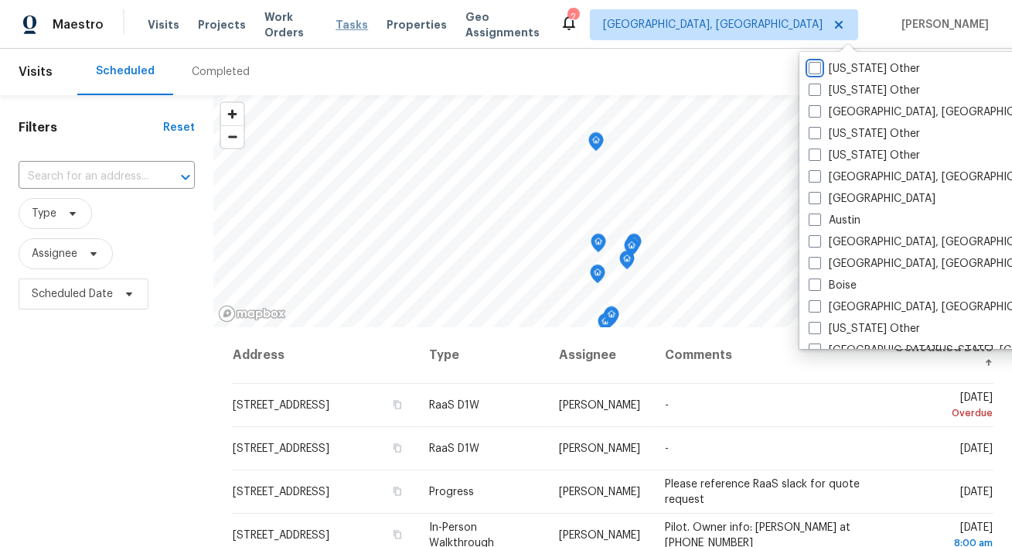 The image size is (1012, 547). What do you see at coordinates (125, 71) in the screenshot?
I see `div: Scheduled` at bounding box center [125, 71].